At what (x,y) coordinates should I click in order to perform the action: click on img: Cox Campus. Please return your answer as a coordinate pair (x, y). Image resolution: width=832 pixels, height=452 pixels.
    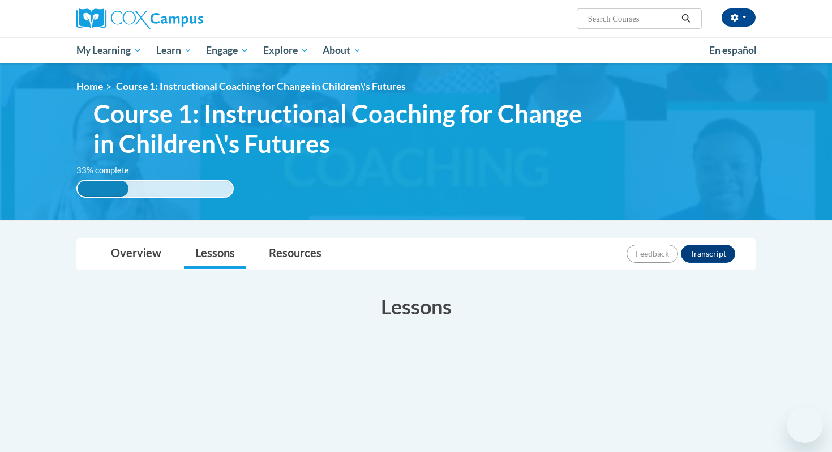
    Looking at the image, I should click on (140, 19).